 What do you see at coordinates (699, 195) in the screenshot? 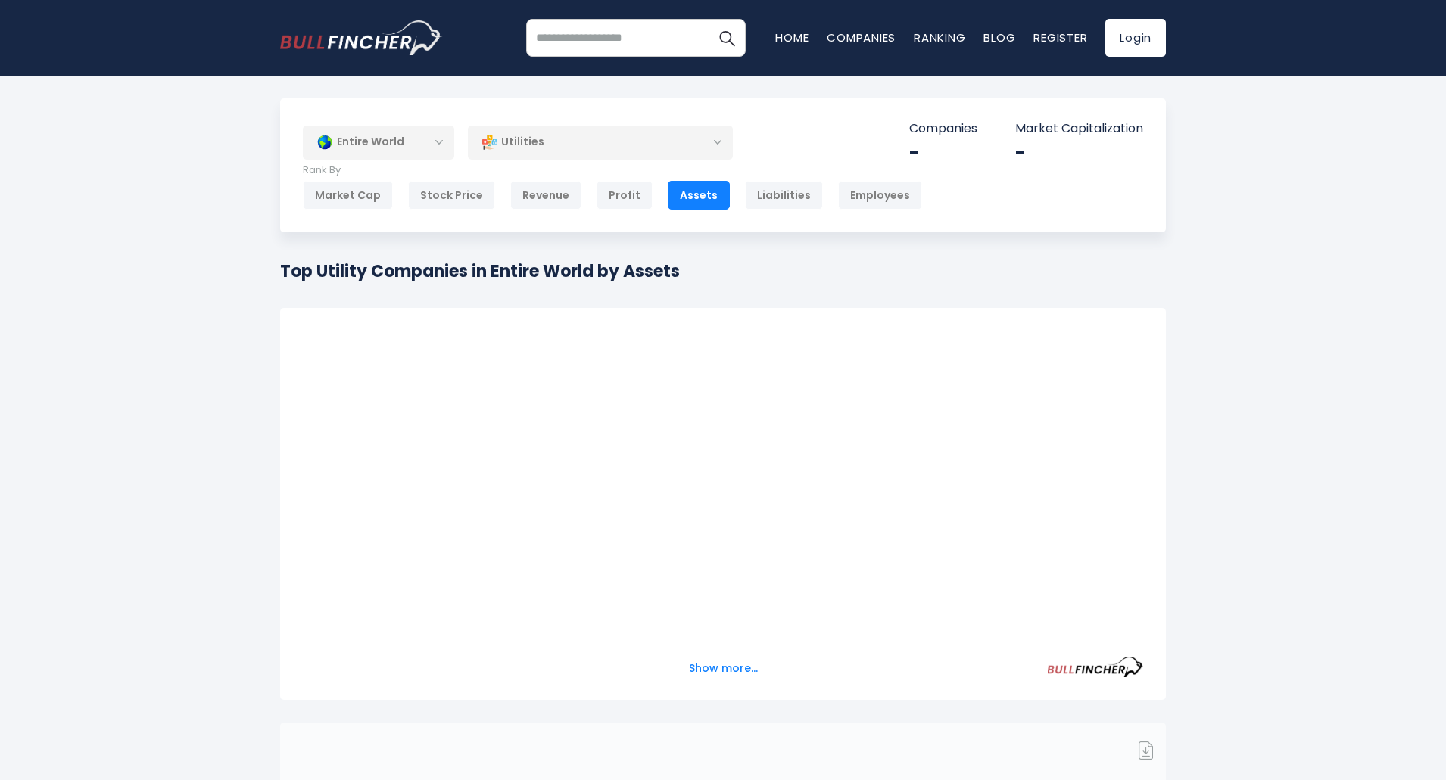
I see `div: Assets` at bounding box center [699, 195].